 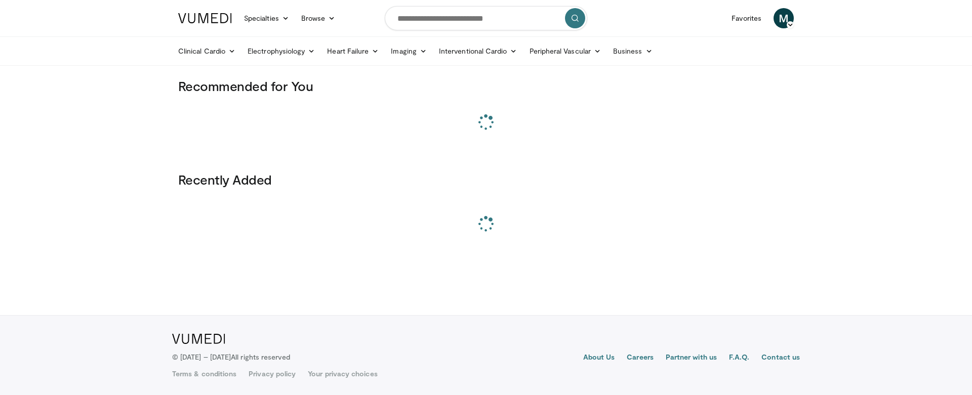 What do you see at coordinates (207, 51) in the screenshot?
I see `a: Clinical Cardio` at bounding box center [207, 51].